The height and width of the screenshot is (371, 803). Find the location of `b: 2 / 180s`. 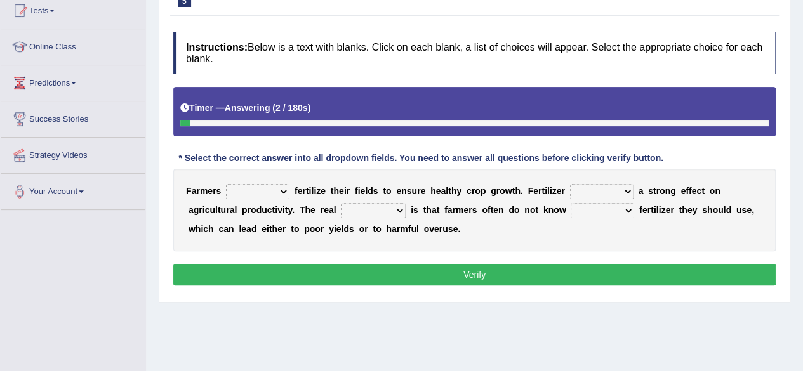

b: 2 / 180s is located at coordinates (291, 108).